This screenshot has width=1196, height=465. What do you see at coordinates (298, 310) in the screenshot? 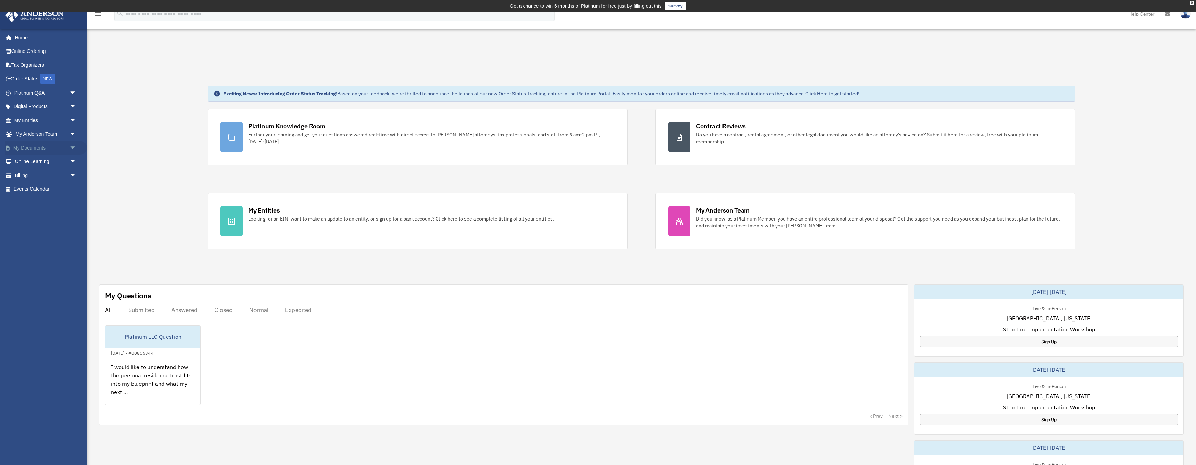
I see `div: Expedited` at bounding box center [298, 310].